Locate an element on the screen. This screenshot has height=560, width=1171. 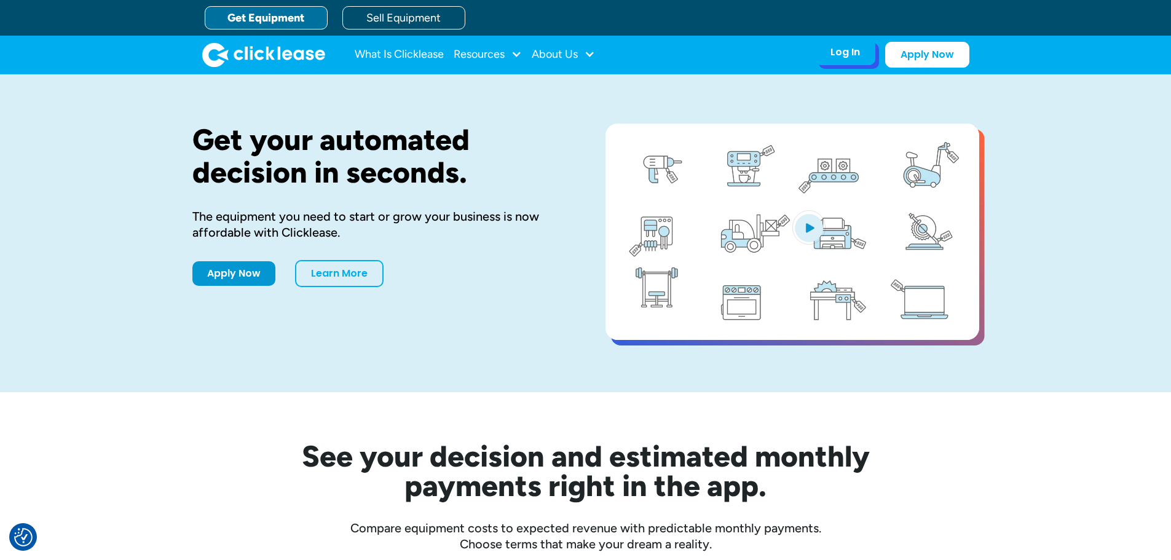
a: Get Equipment is located at coordinates (266, 18).